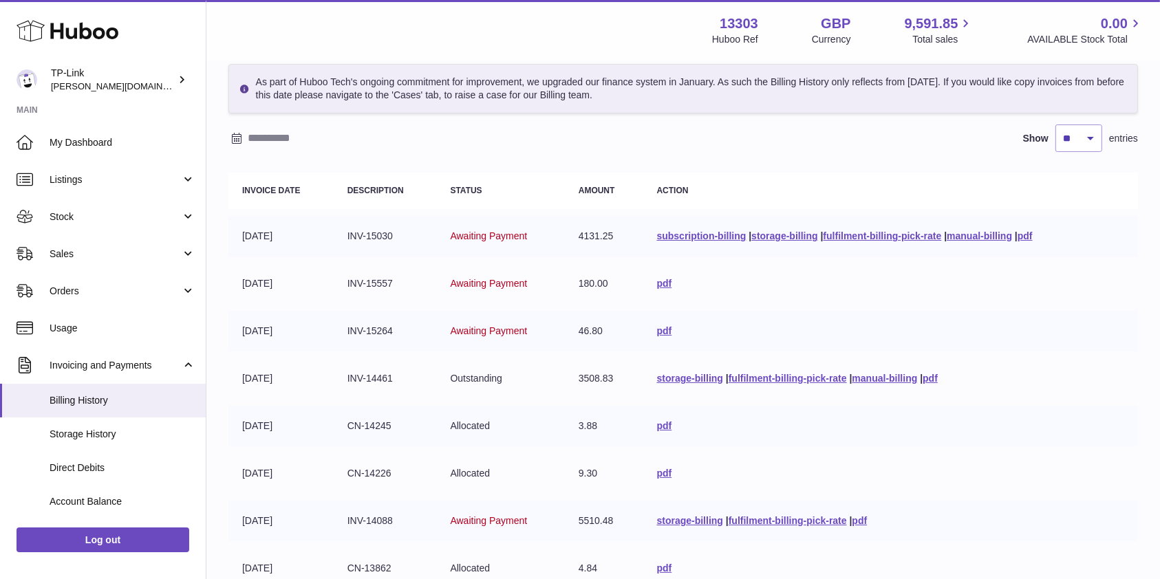 The width and height of the screenshot is (1160, 579). What do you see at coordinates (702, 236) in the screenshot?
I see `a: subscription-billing` at bounding box center [702, 236].